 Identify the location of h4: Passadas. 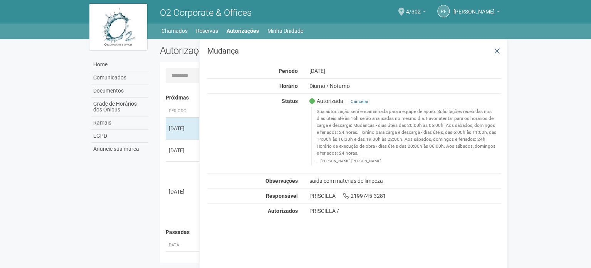
(330, 232).